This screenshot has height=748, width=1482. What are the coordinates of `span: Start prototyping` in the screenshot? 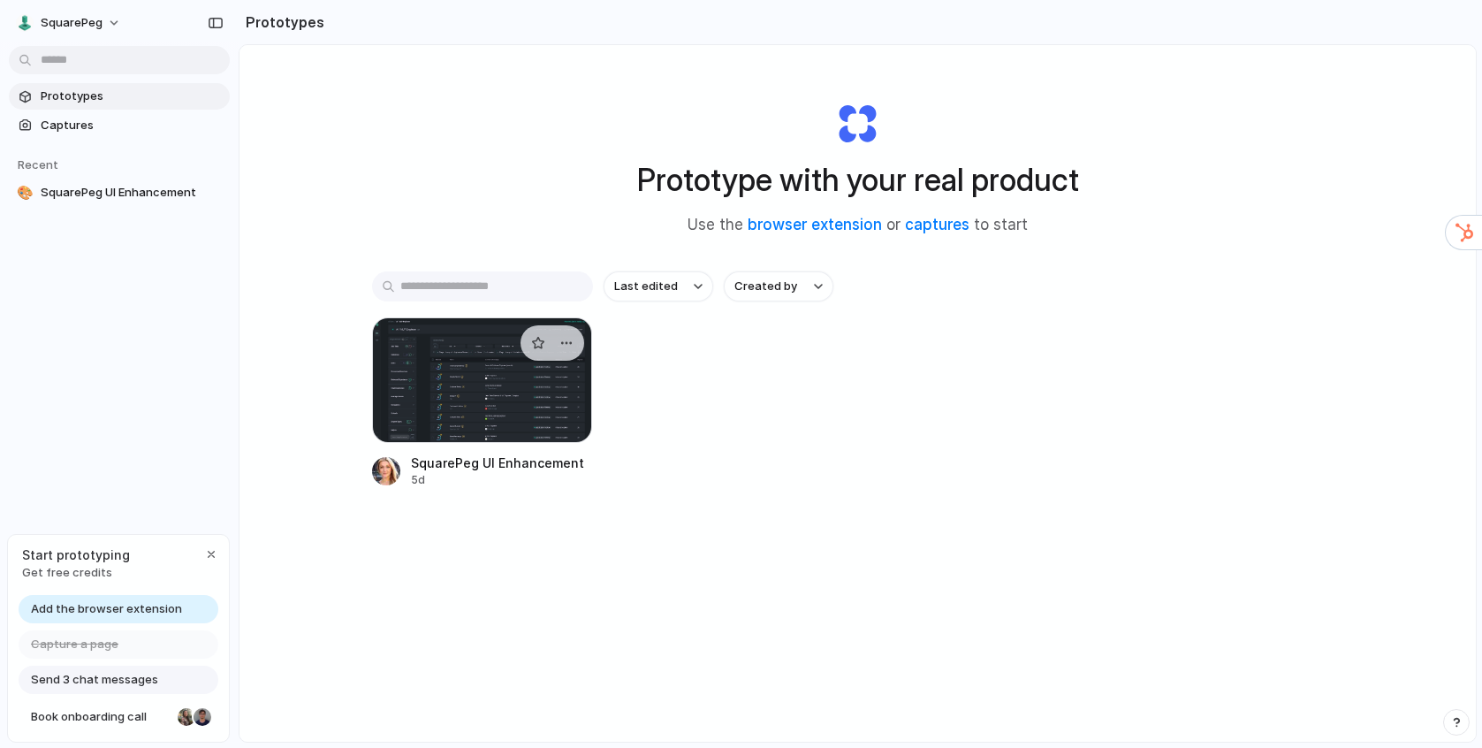 It's located at (76, 554).